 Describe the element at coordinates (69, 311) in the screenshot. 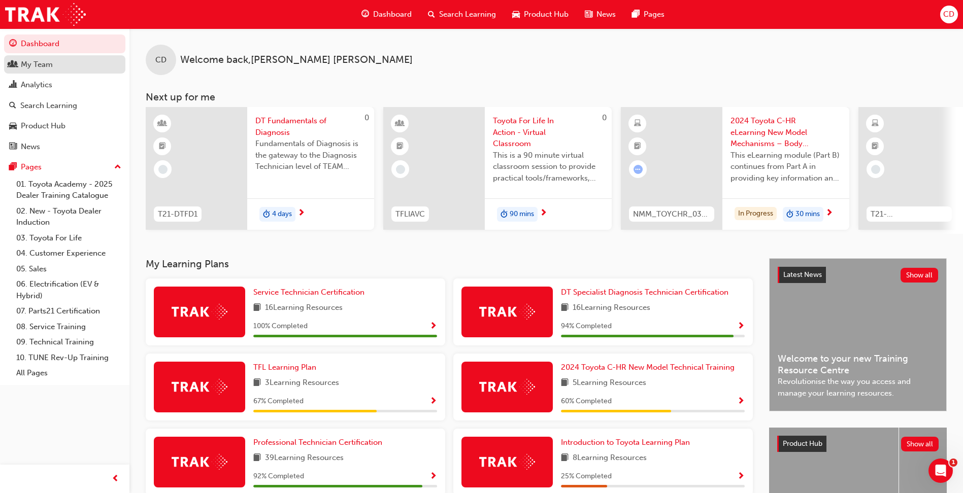

I see `a: 07. Parts21 Certification` at that location.